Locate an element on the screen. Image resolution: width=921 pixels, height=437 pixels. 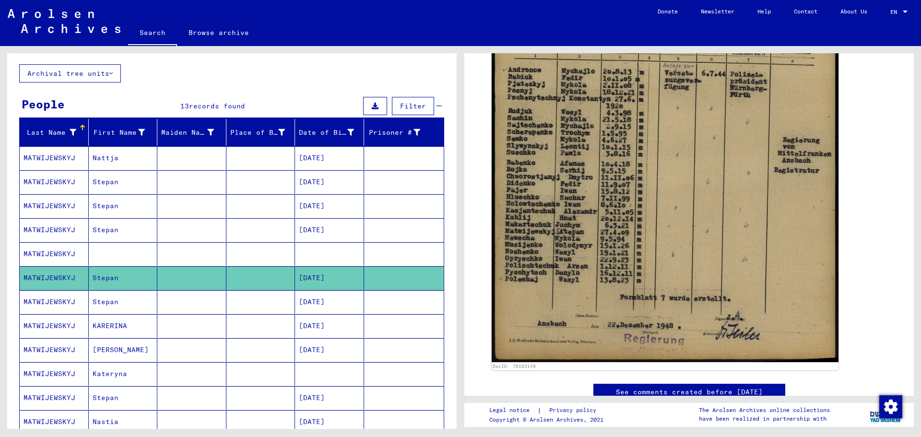
mat-cell: Nattja is located at coordinates (123, 158).